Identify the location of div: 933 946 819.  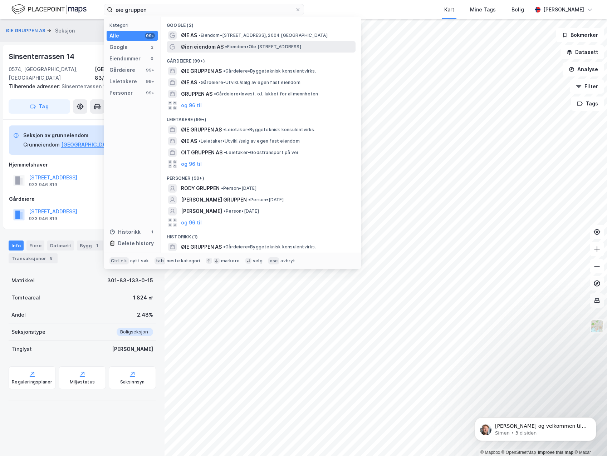
(43, 219).